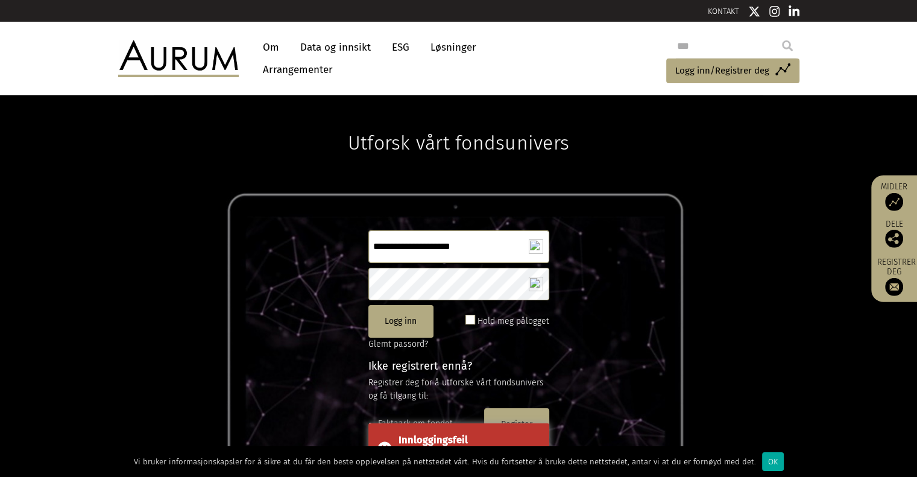 Image resolution: width=917 pixels, height=477 pixels. Describe the element at coordinates (787, 46) in the screenshot. I see `input: Submit` at that location.